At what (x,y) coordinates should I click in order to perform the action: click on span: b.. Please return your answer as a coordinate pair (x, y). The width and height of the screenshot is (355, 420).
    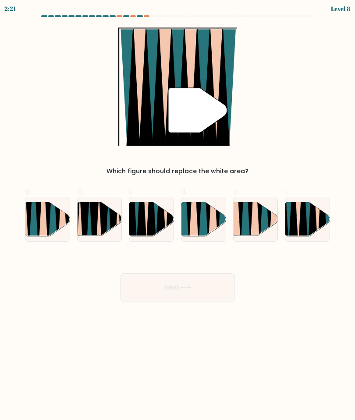
    Looking at the image, I should click on (80, 191).